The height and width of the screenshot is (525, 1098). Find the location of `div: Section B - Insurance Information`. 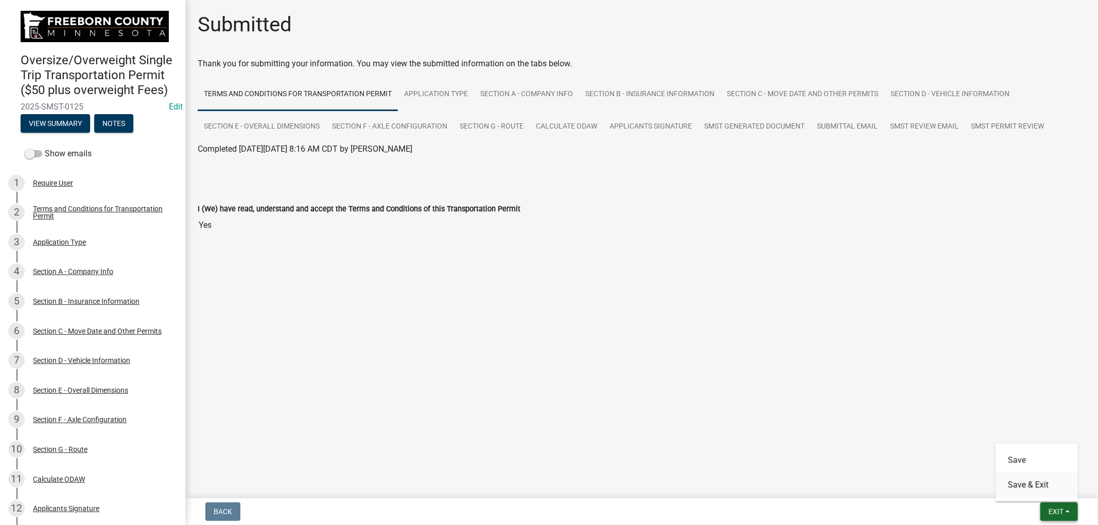

div: Section B - Insurance Information is located at coordinates (86, 302).